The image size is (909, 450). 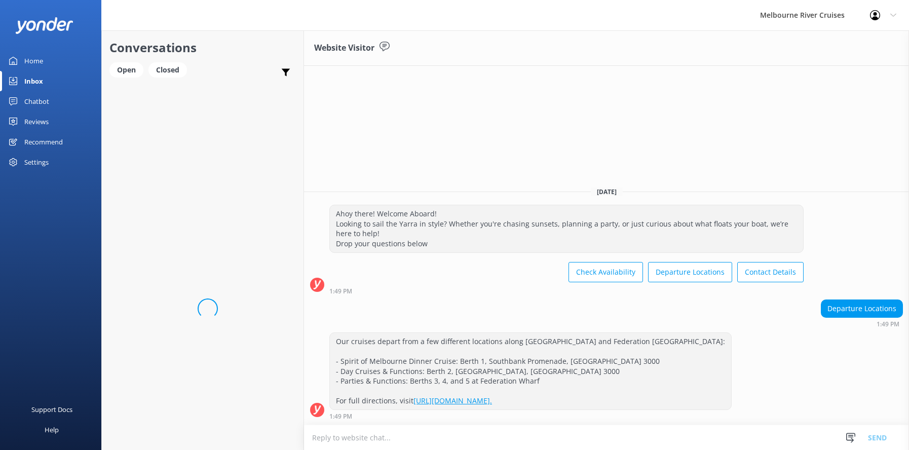 I want to click on div: Chatbot, so click(x=36, y=101).